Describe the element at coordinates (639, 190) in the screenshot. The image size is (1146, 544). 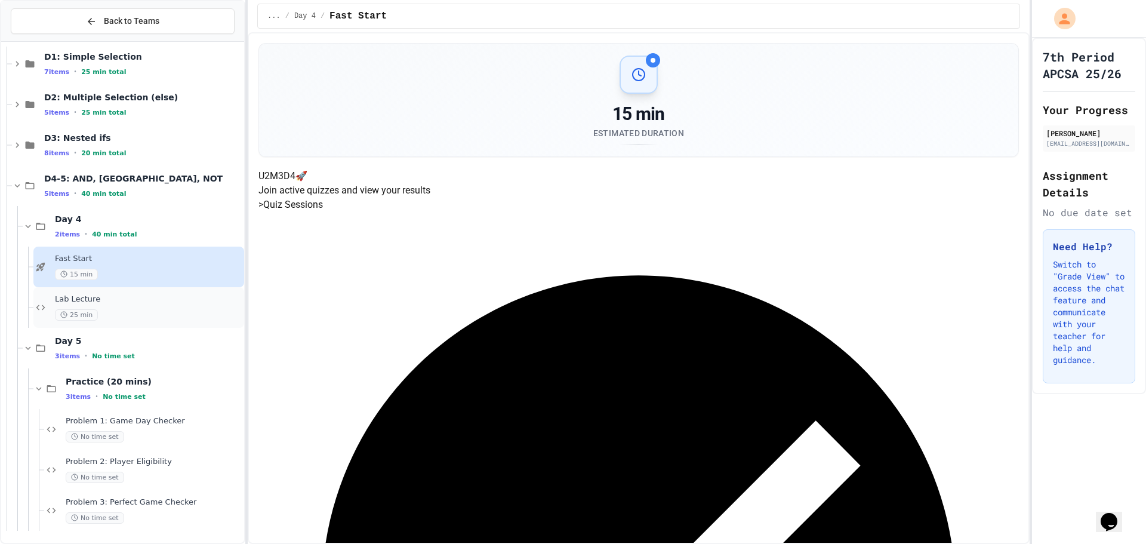
I see `p: Join active quizzes and view your results` at that location.